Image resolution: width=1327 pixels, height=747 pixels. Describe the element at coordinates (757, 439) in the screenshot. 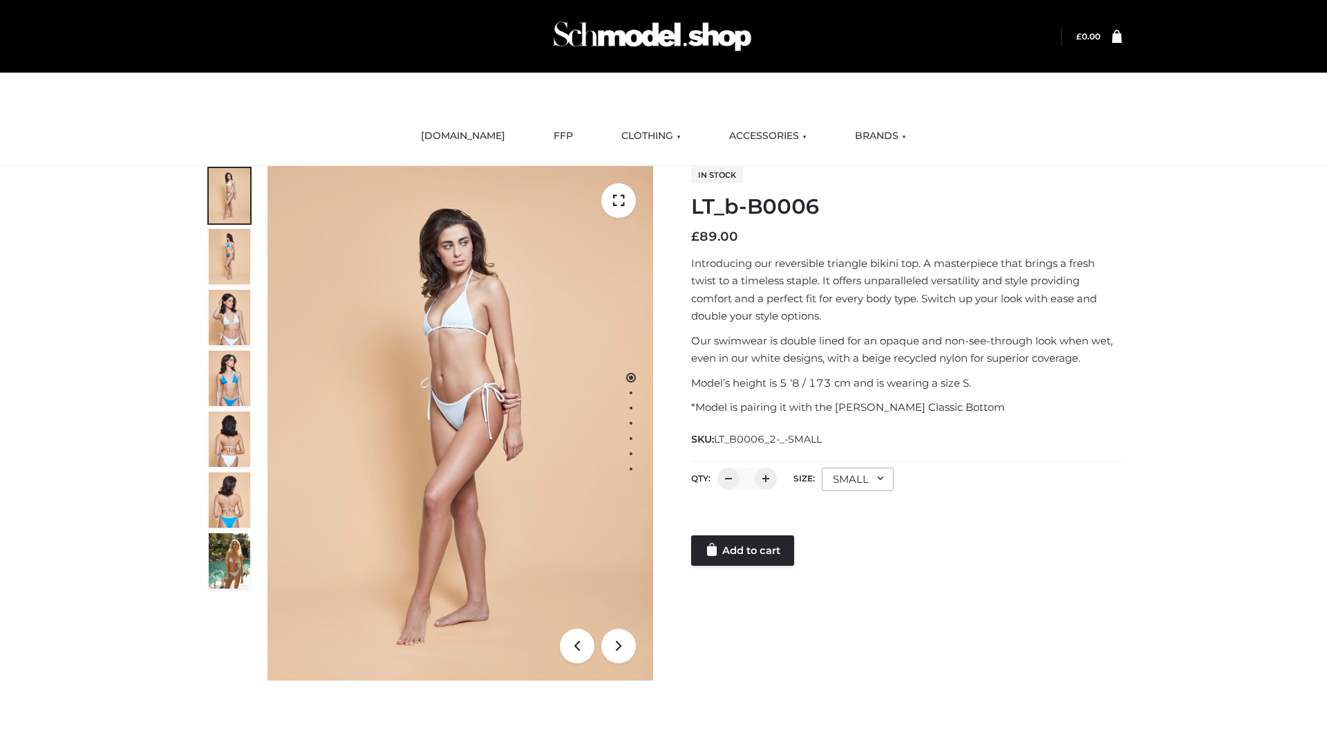

I see `span: SKU:` at that location.